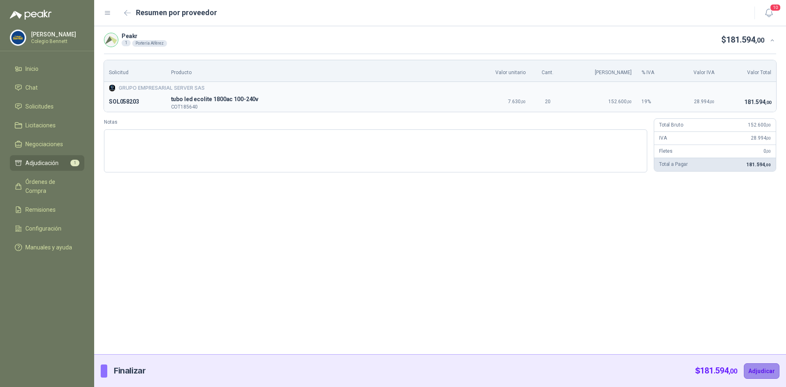 The image size is (786, 387). Describe the element at coordinates (129, 370) in the screenshot. I see `p: Finalizar` at that location.